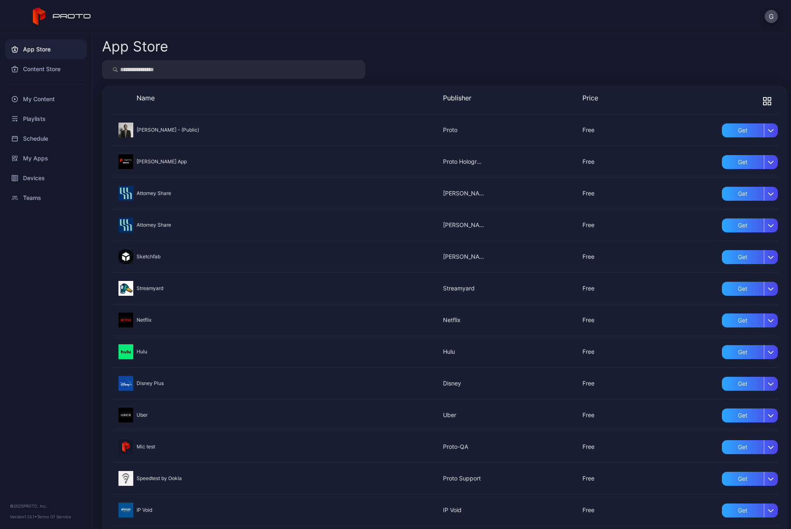 This screenshot has height=529, width=791. I want to click on div: Content Store, so click(46, 69).